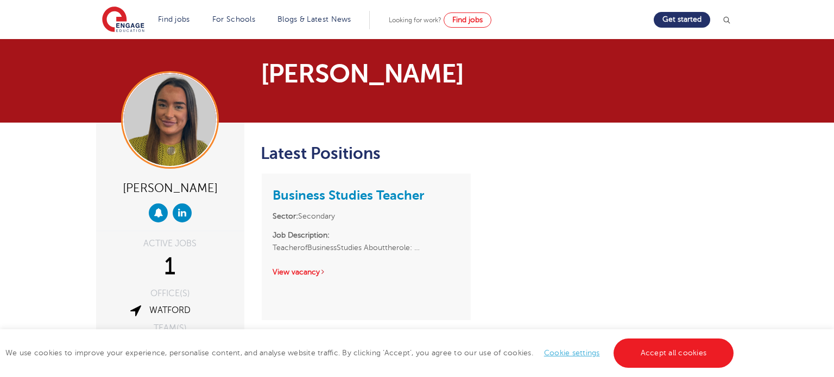 This screenshot has height=377, width=834. What do you see at coordinates (170, 311) in the screenshot?
I see `a: Watford` at bounding box center [170, 311].